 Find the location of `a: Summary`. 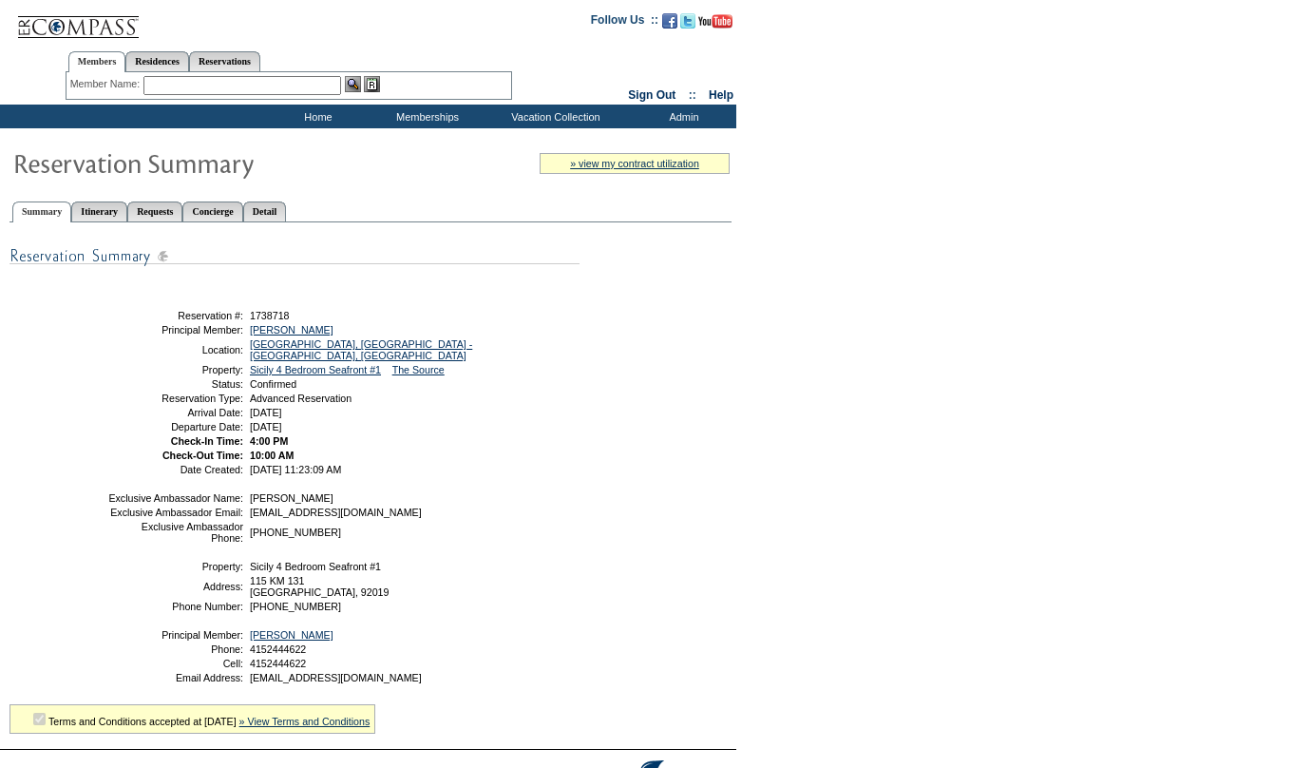

a: Summary is located at coordinates (42, 212).